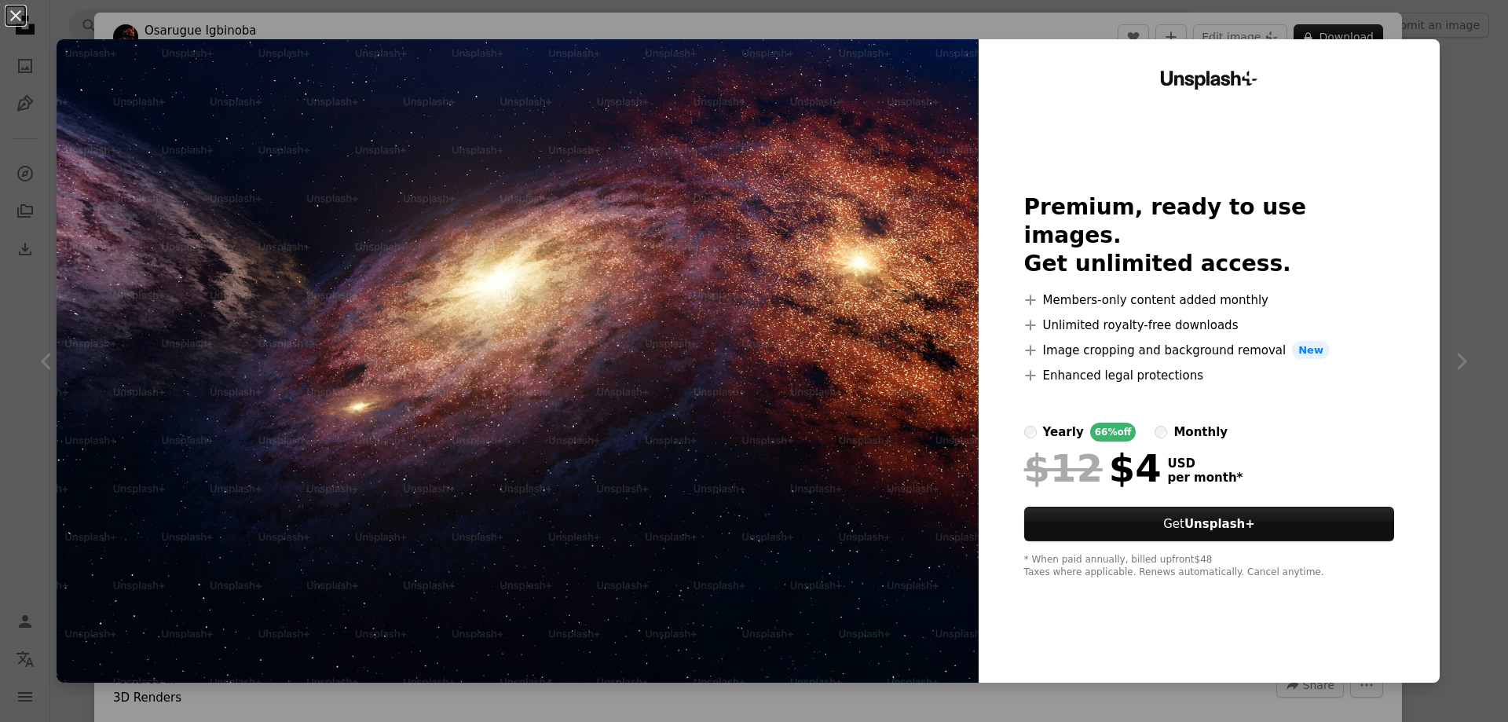 The width and height of the screenshot is (1508, 722). What do you see at coordinates (1064, 432) in the screenshot?
I see `div: yearly` at bounding box center [1064, 432].